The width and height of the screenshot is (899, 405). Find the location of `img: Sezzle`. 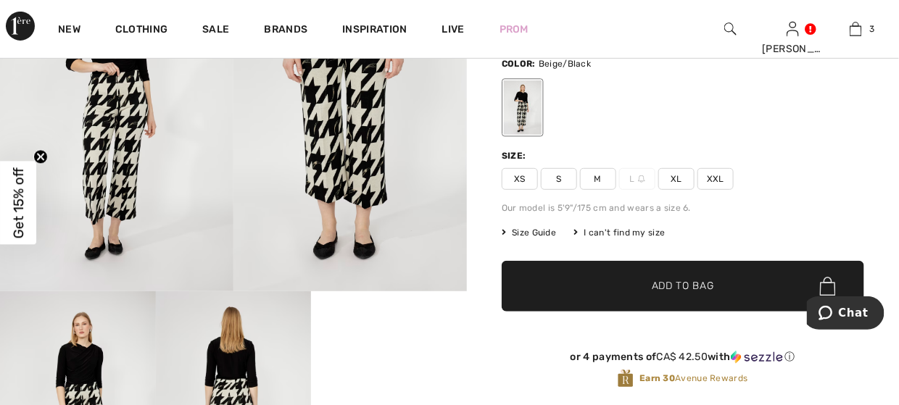

img: Sezzle is located at coordinates (757, 357).